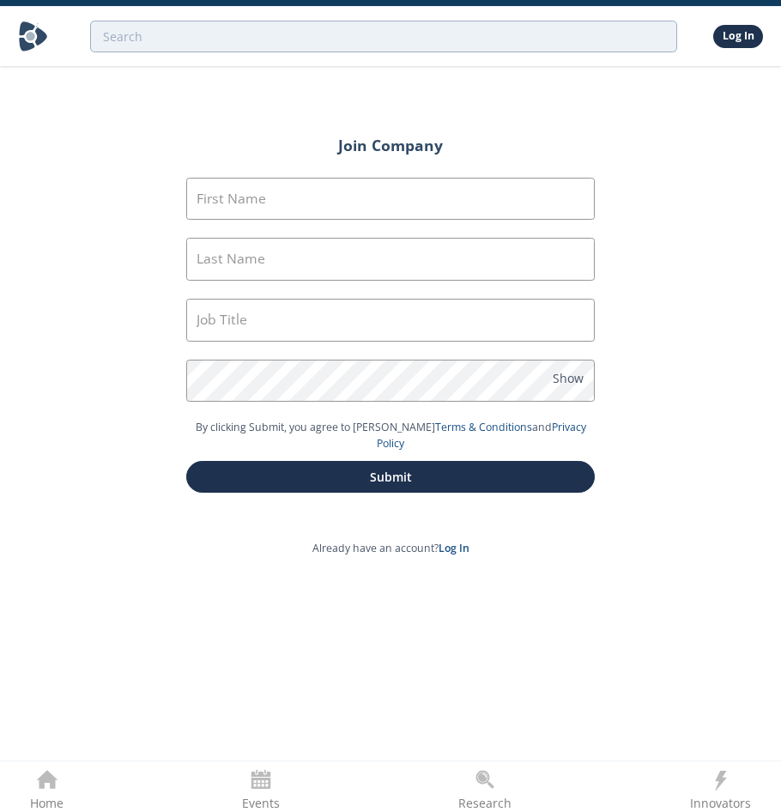  I want to click on input: Job Title, so click(391, 320).